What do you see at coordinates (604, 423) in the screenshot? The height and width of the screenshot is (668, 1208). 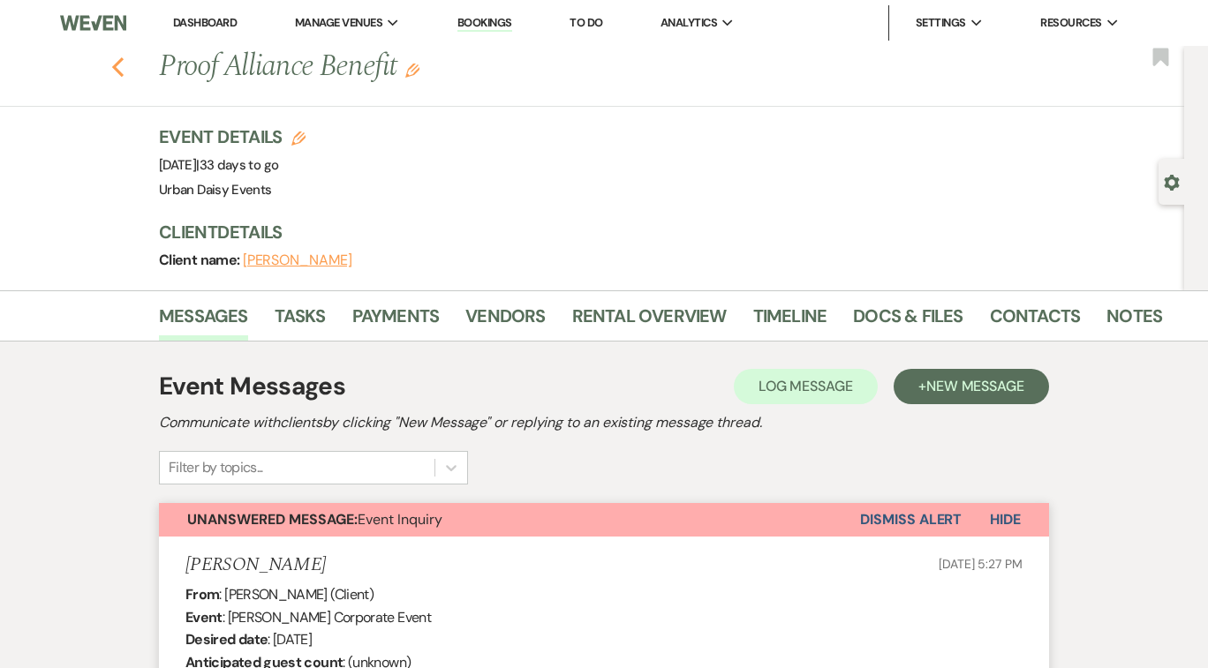 I see `h2: Communicate with clients by clicking "New Message" or replying to an existing message thread.` at bounding box center [604, 423].